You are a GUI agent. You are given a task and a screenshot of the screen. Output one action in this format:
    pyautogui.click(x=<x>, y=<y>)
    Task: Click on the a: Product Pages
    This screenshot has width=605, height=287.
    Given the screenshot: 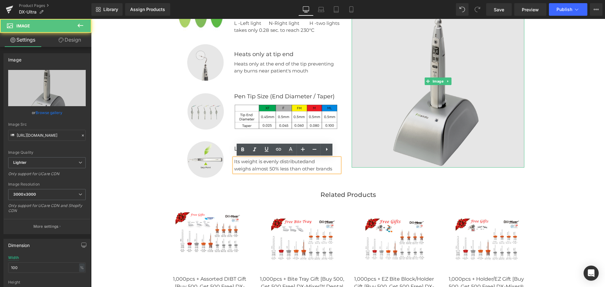 What is the action you would take?
    pyautogui.click(x=55, y=6)
    